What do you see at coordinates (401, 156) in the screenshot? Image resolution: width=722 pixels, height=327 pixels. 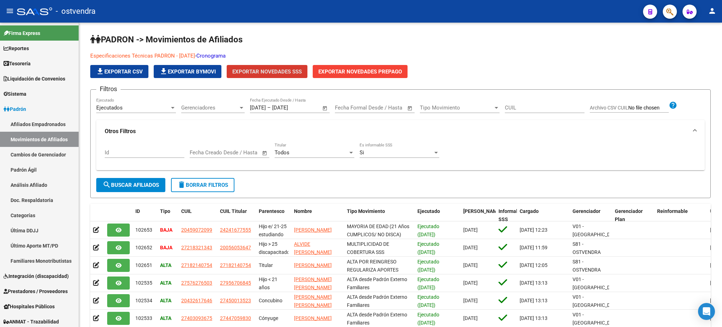 I see `div: Otros Filtros` at bounding box center [401, 156].